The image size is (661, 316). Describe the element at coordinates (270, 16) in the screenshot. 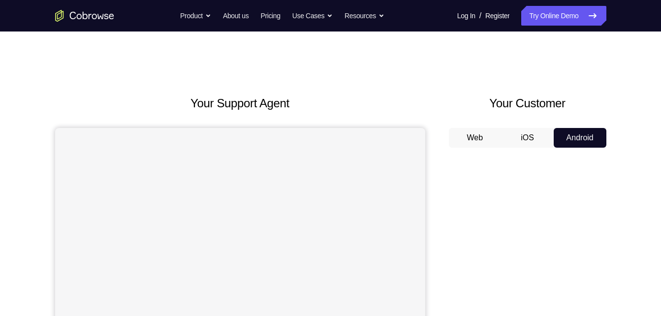

I see `a: Pricing` at that location.